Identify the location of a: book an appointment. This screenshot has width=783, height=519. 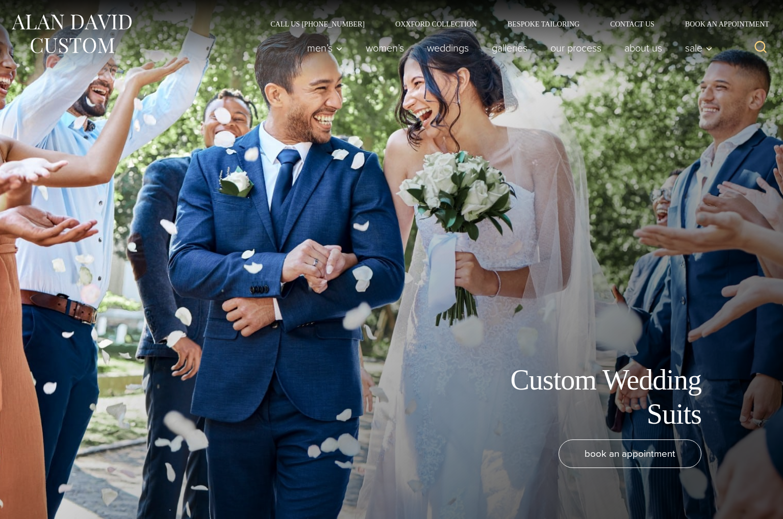
(630, 454).